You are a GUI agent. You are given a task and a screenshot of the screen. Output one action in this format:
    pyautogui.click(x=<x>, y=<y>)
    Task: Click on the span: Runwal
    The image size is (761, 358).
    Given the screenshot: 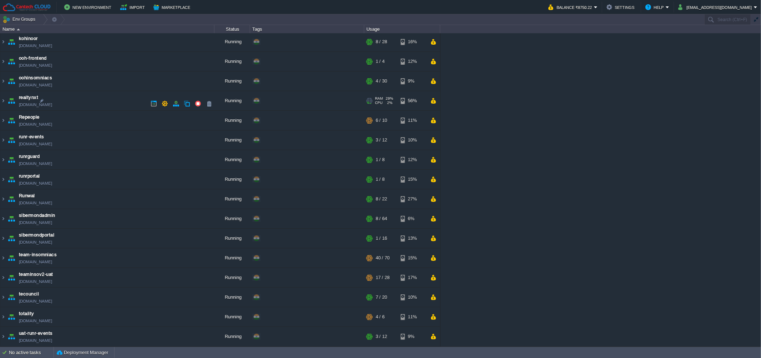 What is the action you would take?
    pyautogui.click(x=27, y=196)
    